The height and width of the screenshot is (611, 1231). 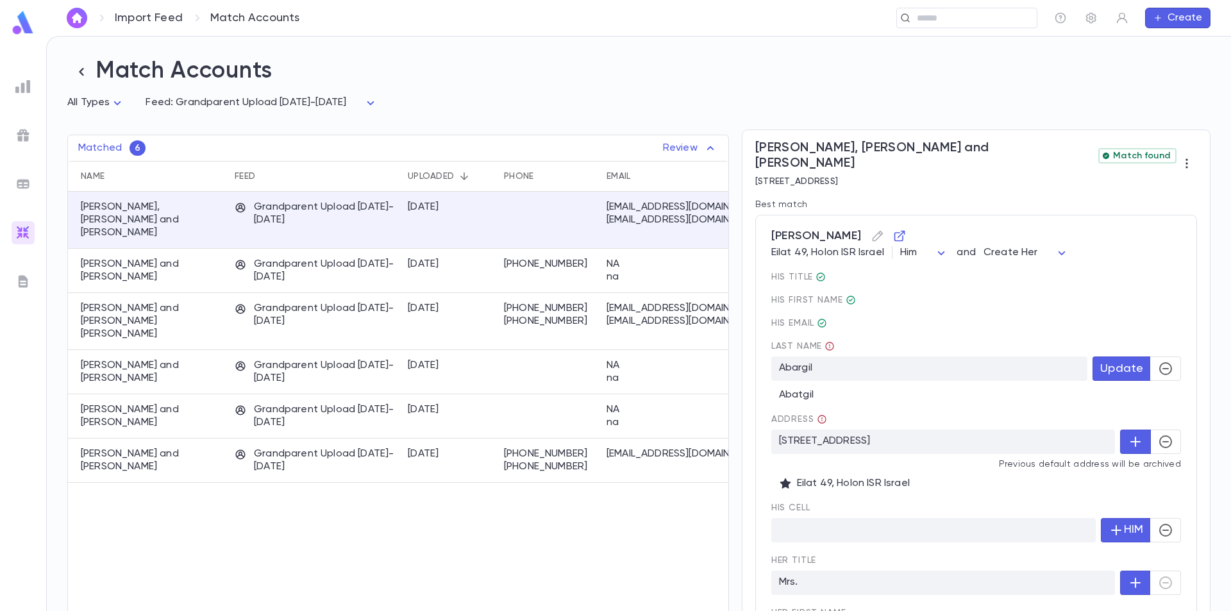 What do you see at coordinates (23, 87) in the screenshot?
I see `img: reports_grey.c525e4749d1bce6a11f5fe2a8de1b229.svg` at bounding box center [23, 87].